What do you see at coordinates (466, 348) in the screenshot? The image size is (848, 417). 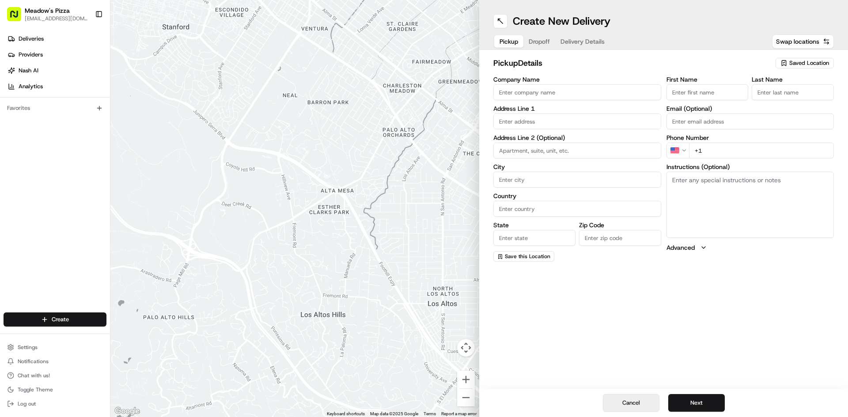 I see `button: Map camera controls` at bounding box center [466, 348].